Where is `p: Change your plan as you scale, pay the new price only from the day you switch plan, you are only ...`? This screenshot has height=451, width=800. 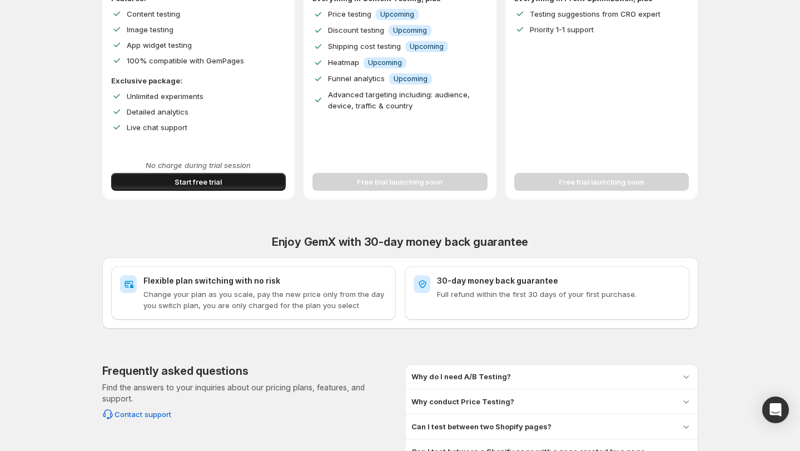
p: Change your plan as you scale, pay the new price only from the day you switch plan, you are only ... is located at coordinates (265, 300).